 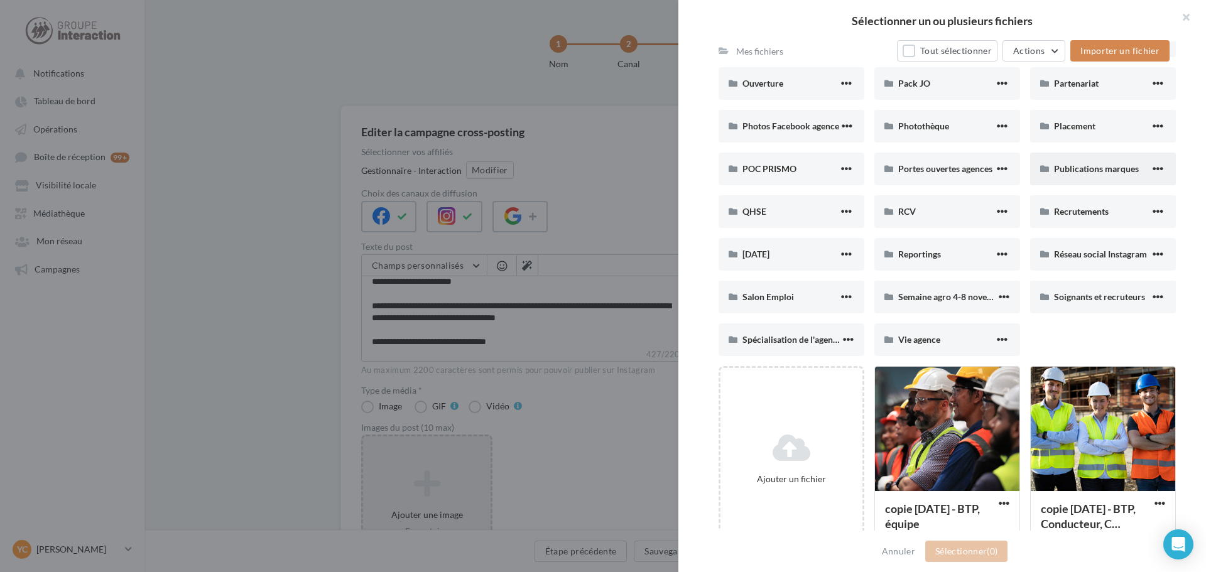 What do you see at coordinates (1179, 545) in the screenshot?
I see `div: Open Intercom Messenger` at bounding box center [1179, 545].